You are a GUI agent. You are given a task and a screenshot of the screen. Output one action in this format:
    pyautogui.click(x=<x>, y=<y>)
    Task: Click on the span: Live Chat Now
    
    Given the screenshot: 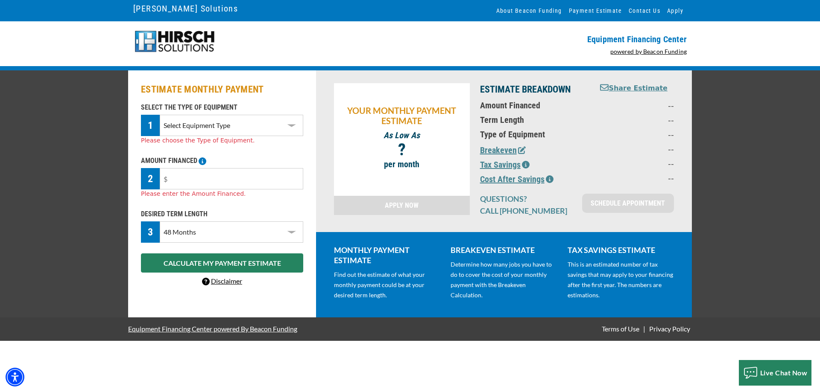 What is the action you would take?
    pyautogui.click(x=784, y=373)
    